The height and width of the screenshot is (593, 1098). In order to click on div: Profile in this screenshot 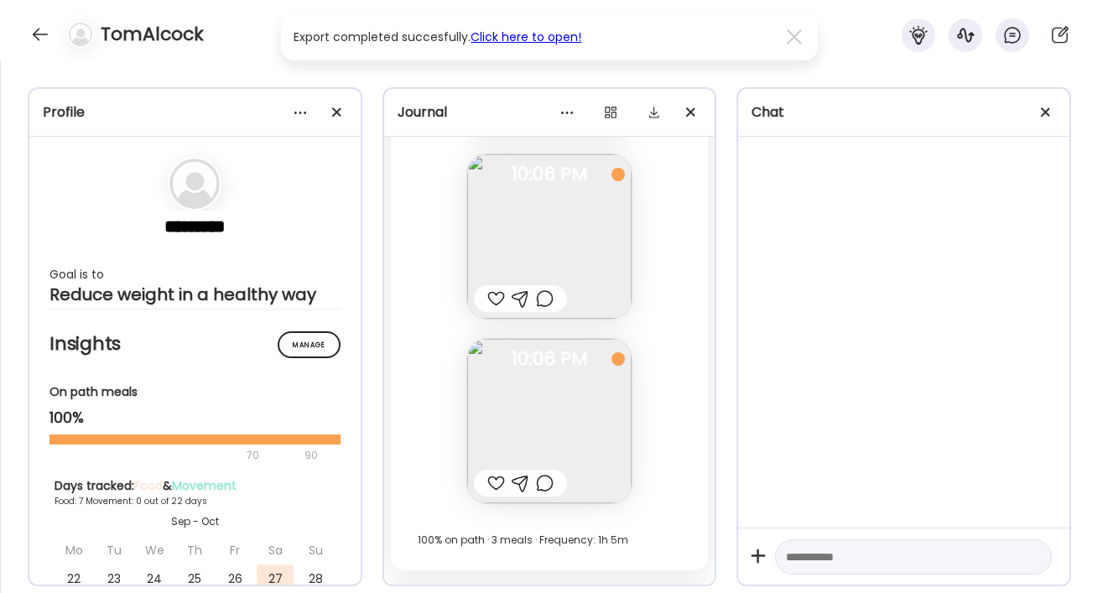, I will do `click(195, 112)`.